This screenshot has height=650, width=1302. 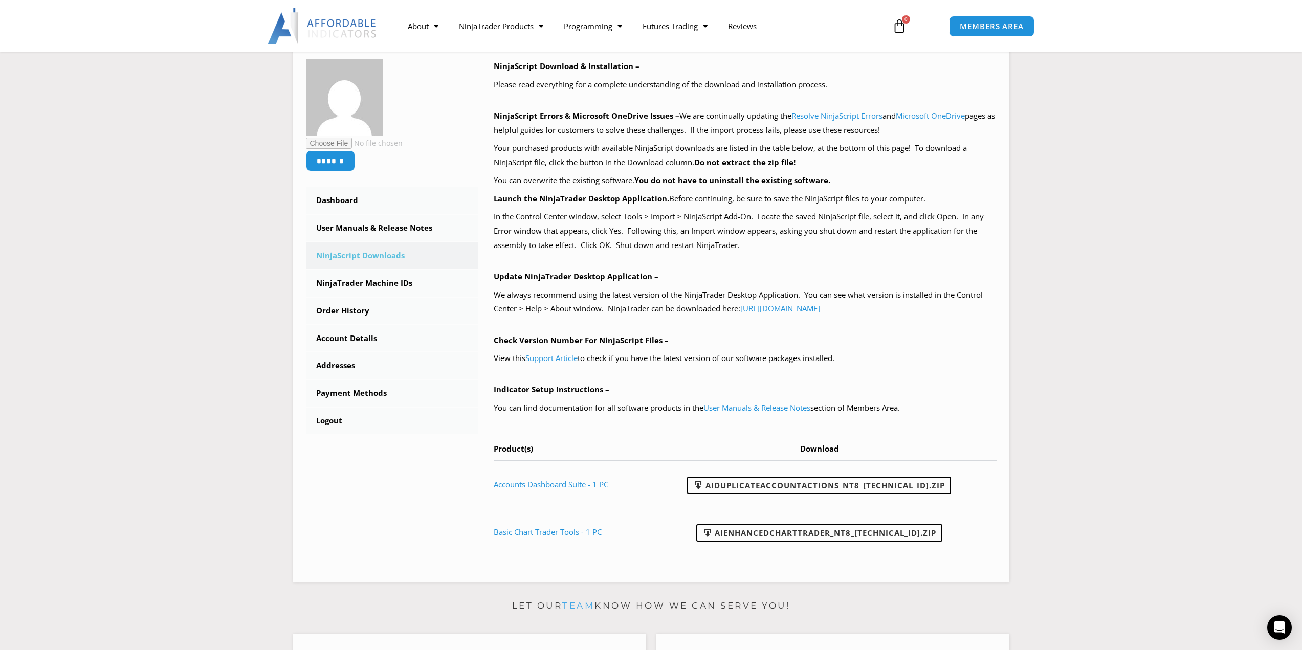 What do you see at coordinates (745, 359) in the screenshot?
I see `p: View this to check if you have the latest version of our software packages installed.` at bounding box center [745, 359].